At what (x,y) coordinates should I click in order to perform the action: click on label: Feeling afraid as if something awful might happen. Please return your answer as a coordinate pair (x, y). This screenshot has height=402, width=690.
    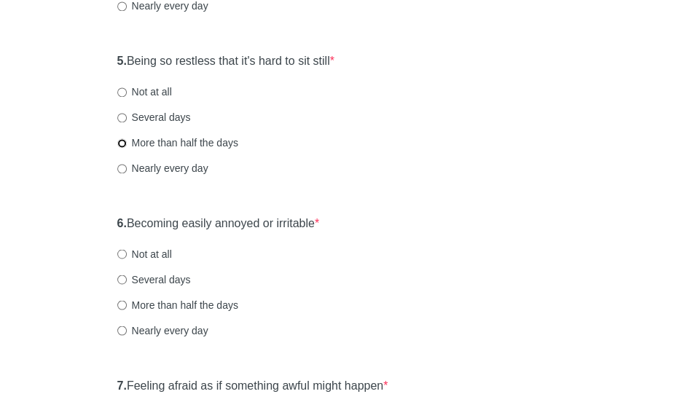
    Looking at the image, I should click on (253, 385).